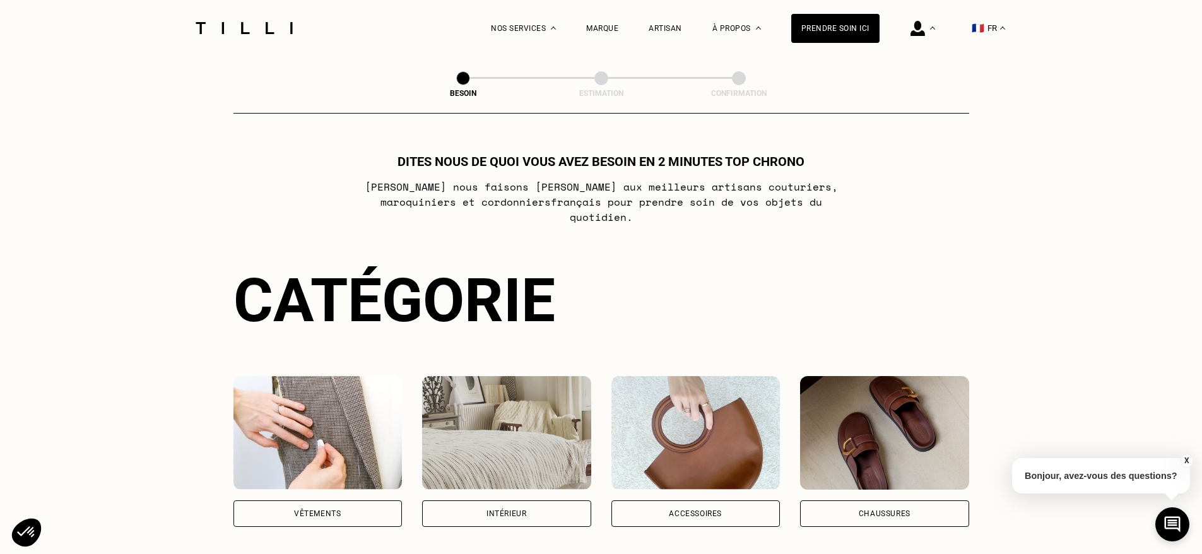  I want to click on div: Estimation, so click(601, 93).